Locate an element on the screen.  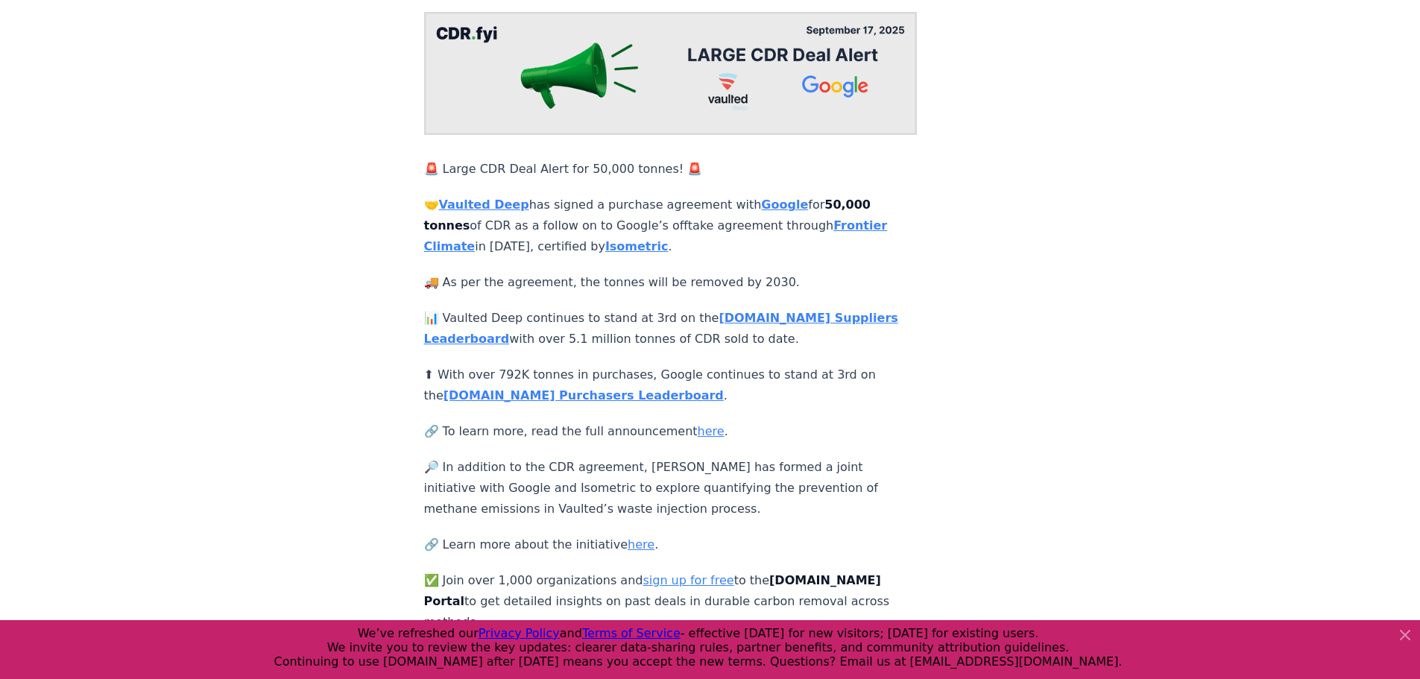
a: sign up for free is located at coordinates (688, 580).